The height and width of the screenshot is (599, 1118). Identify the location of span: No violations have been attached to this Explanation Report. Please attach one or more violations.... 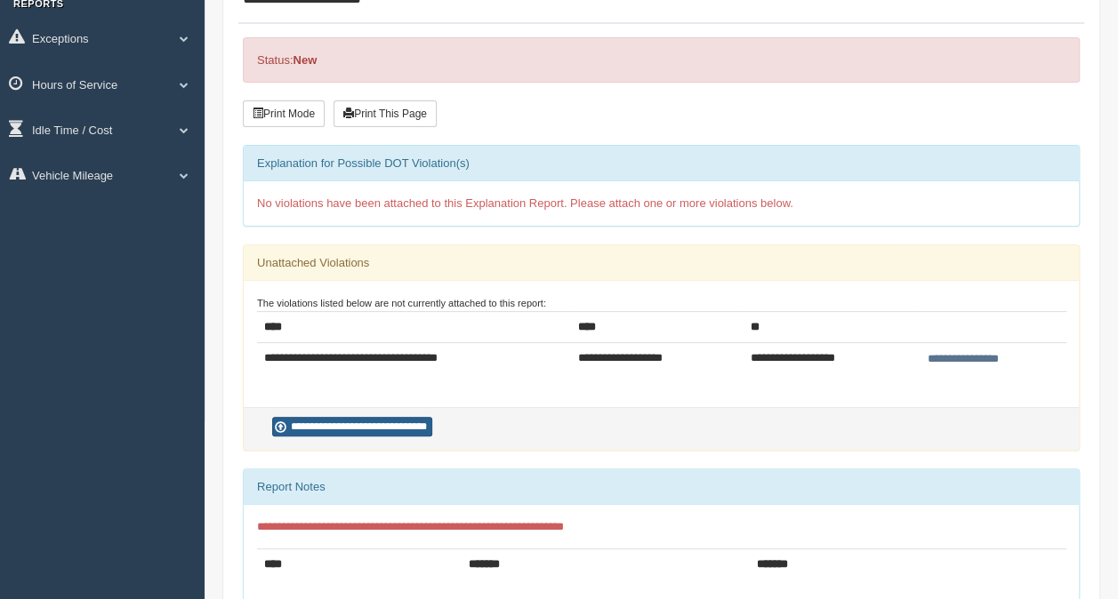
(525, 203).